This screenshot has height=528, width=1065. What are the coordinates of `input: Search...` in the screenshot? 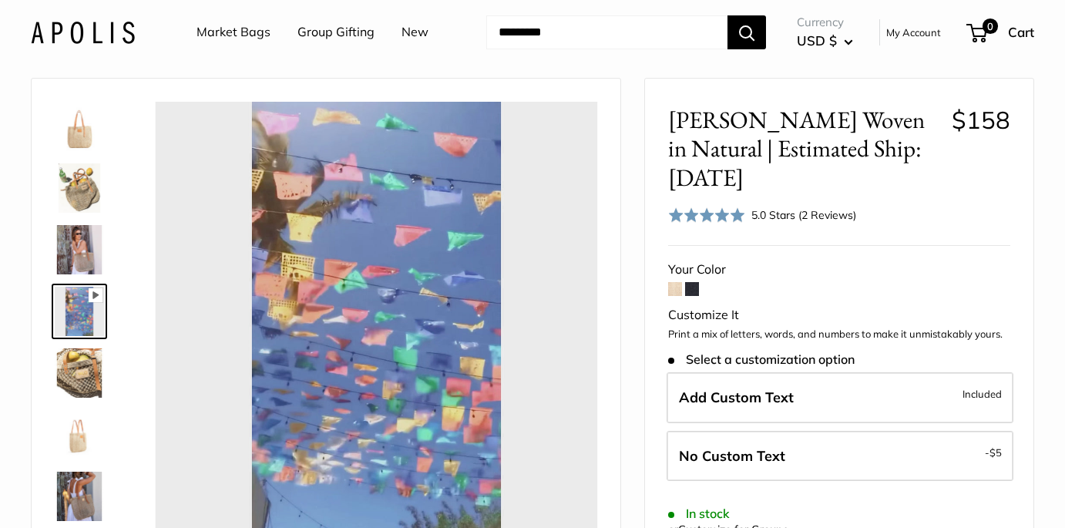 It's located at (607, 32).